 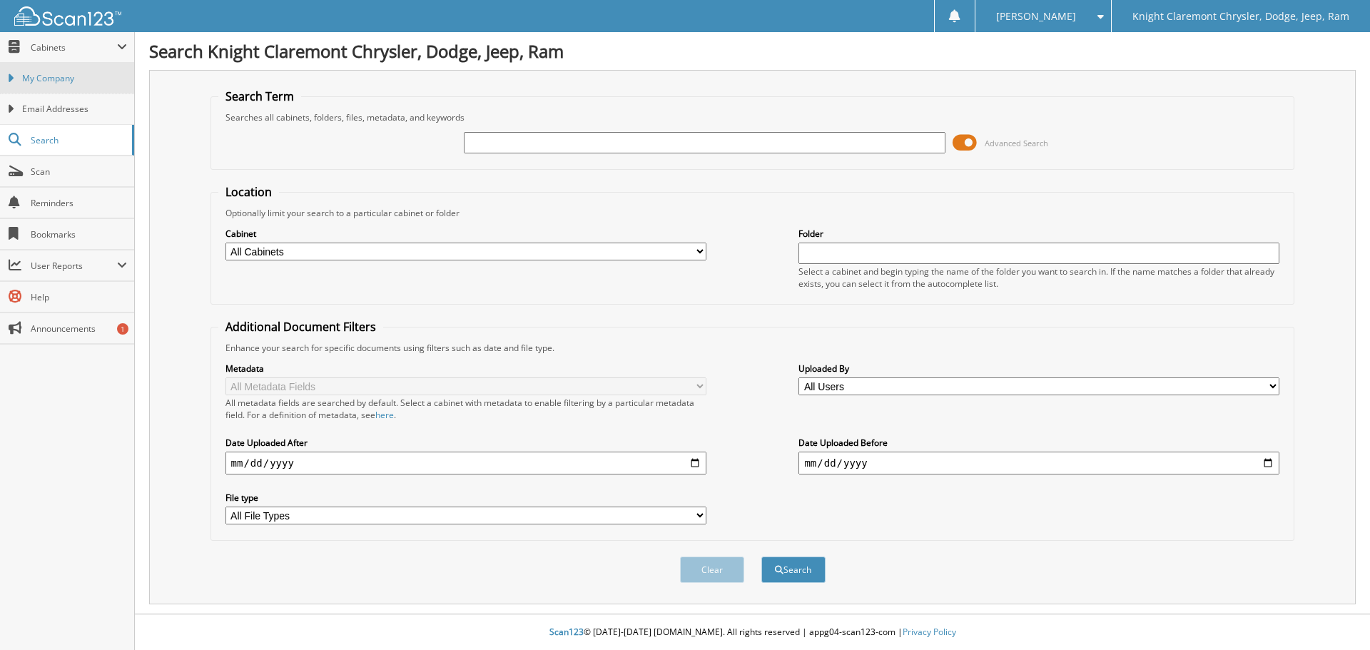 What do you see at coordinates (78, 140) in the screenshot?
I see `span: Search` at bounding box center [78, 140].